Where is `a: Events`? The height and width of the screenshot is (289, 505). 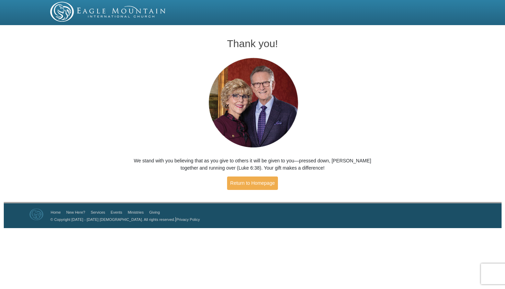 a: Events is located at coordinates (116, 212).